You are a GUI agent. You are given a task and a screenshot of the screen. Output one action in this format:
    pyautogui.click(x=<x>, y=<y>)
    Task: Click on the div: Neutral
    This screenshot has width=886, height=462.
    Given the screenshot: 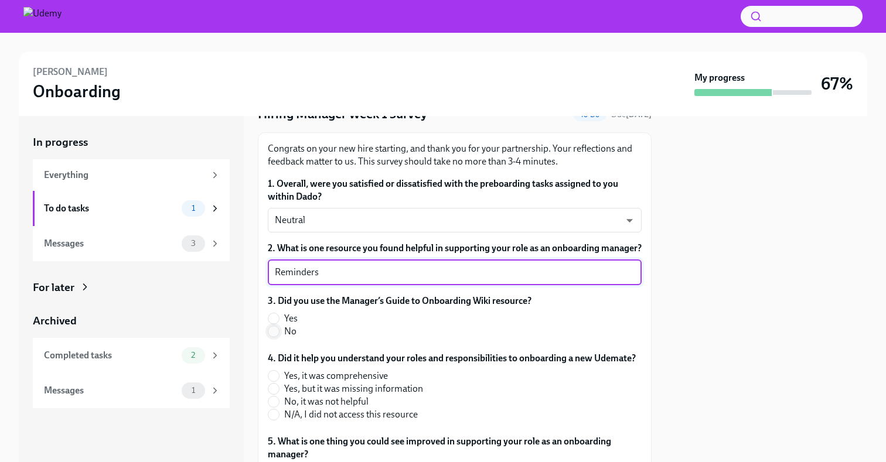 What is the action you would take?
    pyautogui.click(x=455, y=220)
    